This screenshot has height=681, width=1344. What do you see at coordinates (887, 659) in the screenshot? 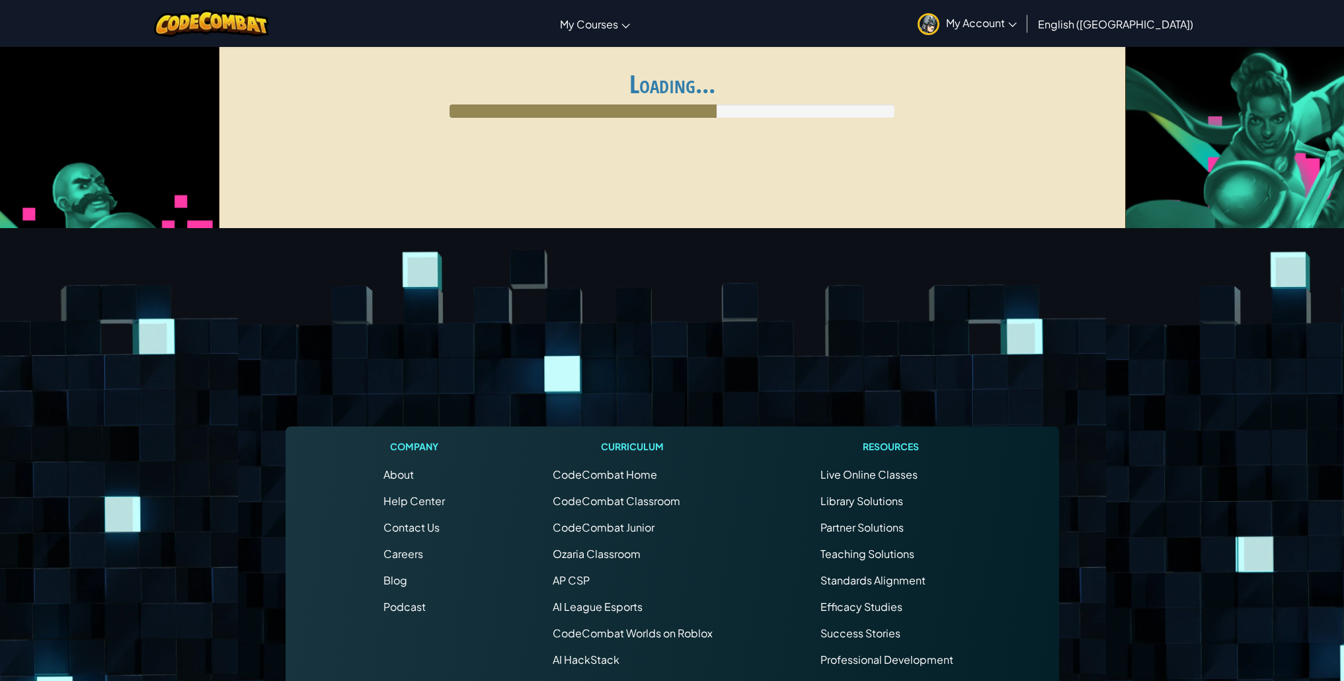
I see `a: Professional Development` at bounding box center [887, 659].